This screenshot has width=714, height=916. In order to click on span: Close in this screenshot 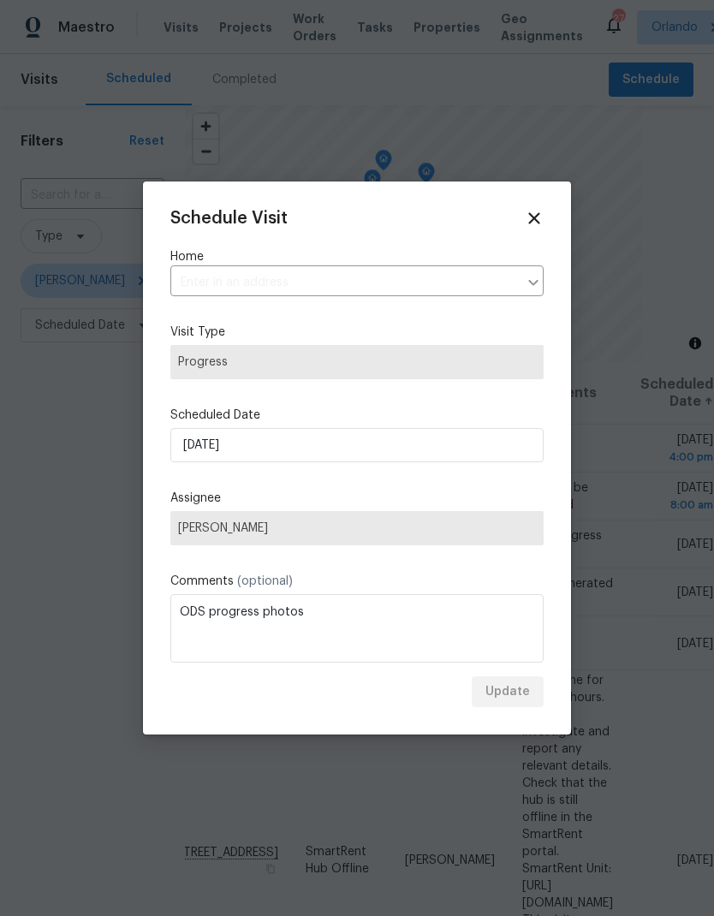, I will do `click(534, 218)`.